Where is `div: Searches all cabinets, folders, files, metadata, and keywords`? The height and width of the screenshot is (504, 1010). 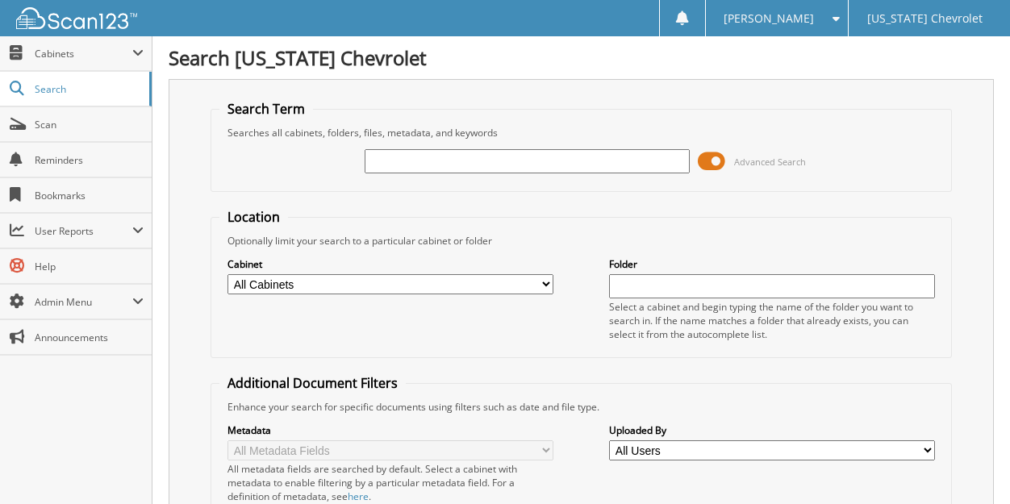 div: Searches all cabinets, folders, files, metadata, and keywords is located at coordinates (581, 132).